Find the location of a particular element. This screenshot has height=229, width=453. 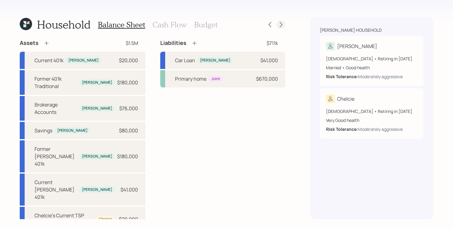

div: Married • Good health is located at coordinates (372, 68).